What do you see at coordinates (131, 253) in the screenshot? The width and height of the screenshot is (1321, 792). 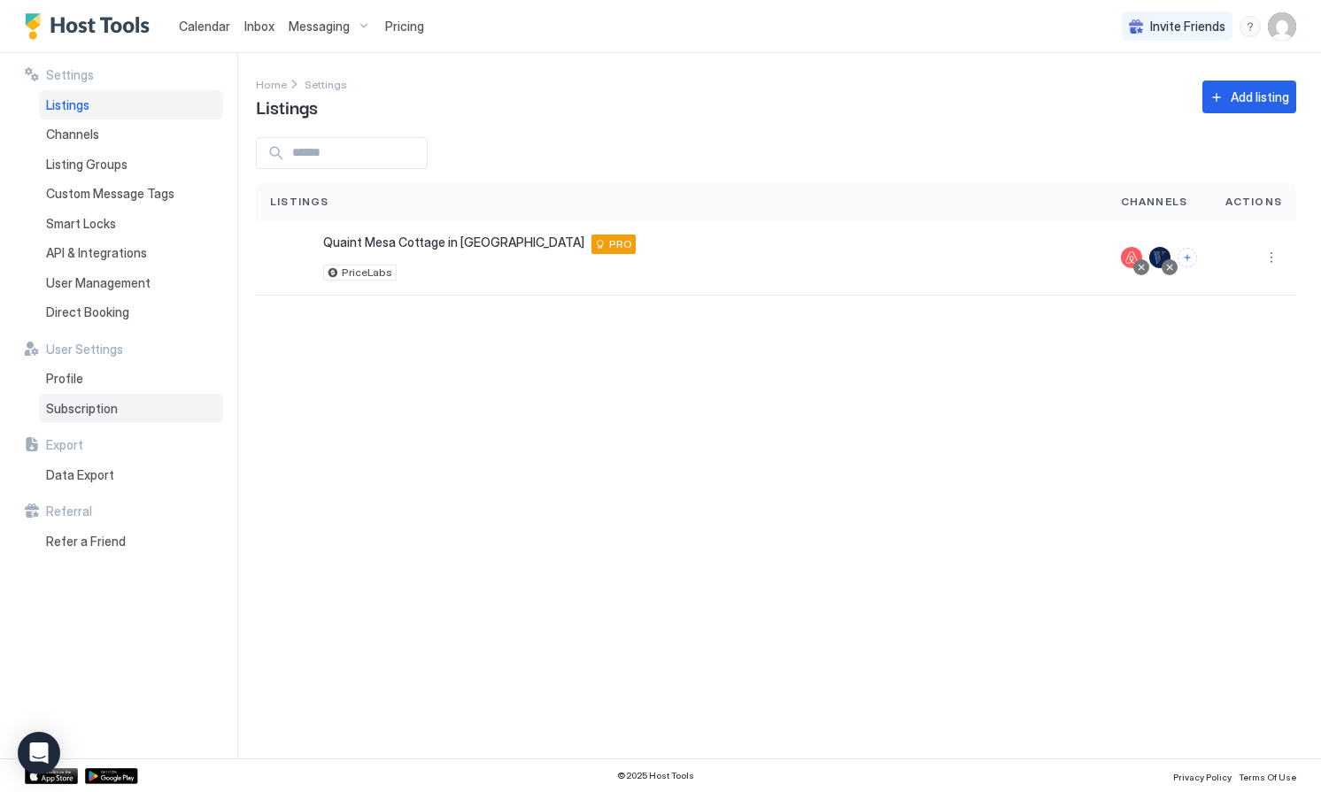 I see `a: API & Integrations` at bounding box center [131, 253].